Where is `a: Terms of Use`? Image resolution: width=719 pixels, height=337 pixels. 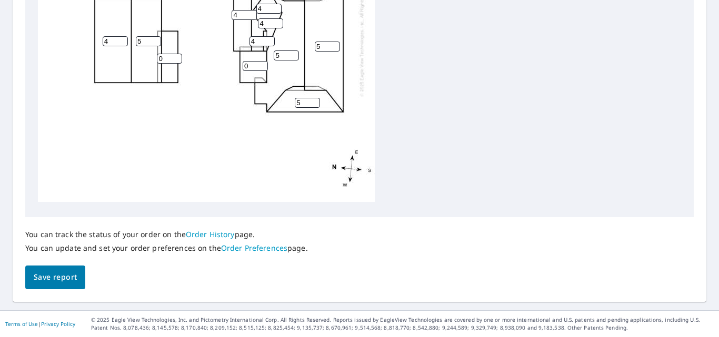 a: Terms of Use is located at coordinates (22, 324).